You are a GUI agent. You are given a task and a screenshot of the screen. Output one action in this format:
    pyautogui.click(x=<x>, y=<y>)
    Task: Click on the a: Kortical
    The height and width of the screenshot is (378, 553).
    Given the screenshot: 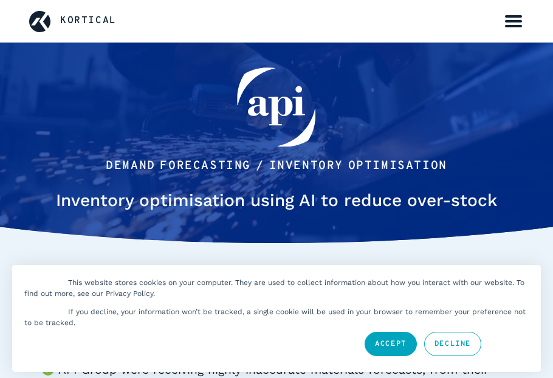 What is the action you would take?
    pyautogui.click(x=88, y=21)
    